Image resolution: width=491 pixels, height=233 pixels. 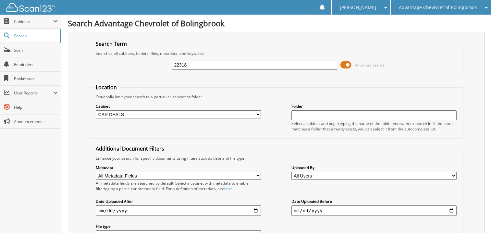 I want to click on div: Searches all cabinets, folders, files, metadata, and keywords, so click(x=276, y=53).